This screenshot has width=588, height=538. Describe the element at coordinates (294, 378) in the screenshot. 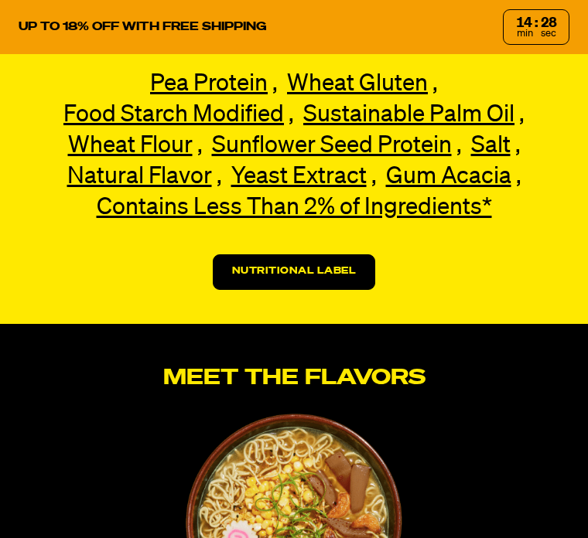

I see `h2: Meet the flavors` at that location.